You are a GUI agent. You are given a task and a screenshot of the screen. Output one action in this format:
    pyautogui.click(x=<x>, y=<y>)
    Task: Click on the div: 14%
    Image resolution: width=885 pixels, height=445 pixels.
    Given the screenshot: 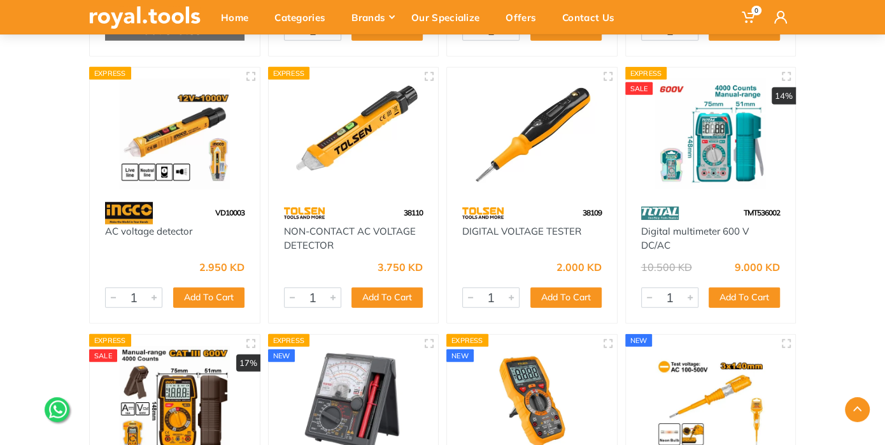 What is the action you would take?
    pyautogui.click(x=784, y=96)
    